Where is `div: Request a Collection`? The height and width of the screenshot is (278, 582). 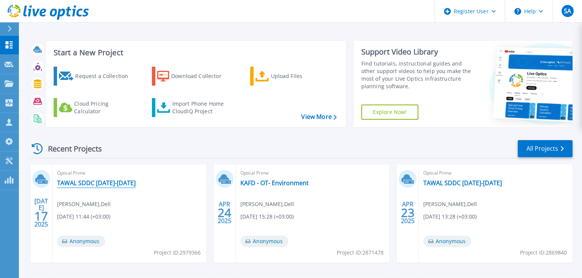
div: Request a Collection is located at coordinates (105, 76).